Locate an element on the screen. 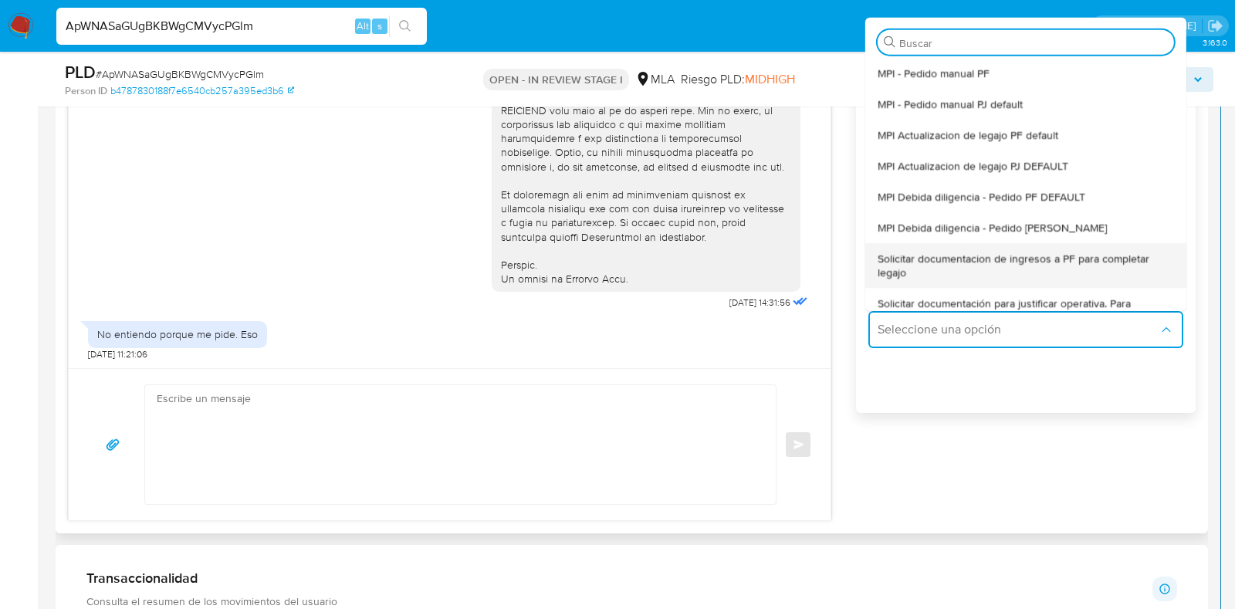  span: 3.163.0 is located at coordinates (1215, 42).